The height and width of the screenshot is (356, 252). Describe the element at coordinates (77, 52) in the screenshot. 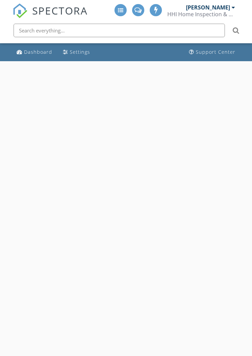

I see `a: Settings` at that location.